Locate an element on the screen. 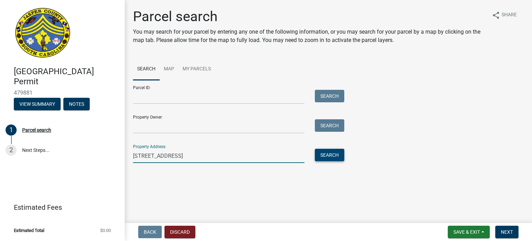 The image size is (532, 241). span: $0.00 is located at coordinates (105, 230).